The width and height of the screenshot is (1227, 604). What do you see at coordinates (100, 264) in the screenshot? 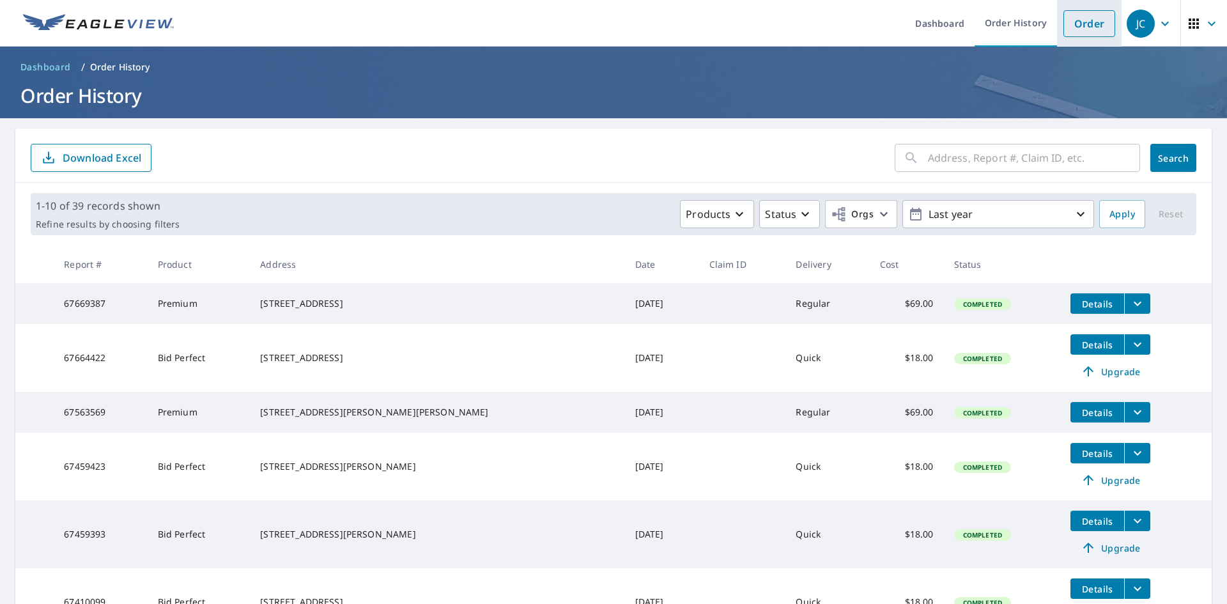
I see `th: Report #` at bounding box center [100, 264].